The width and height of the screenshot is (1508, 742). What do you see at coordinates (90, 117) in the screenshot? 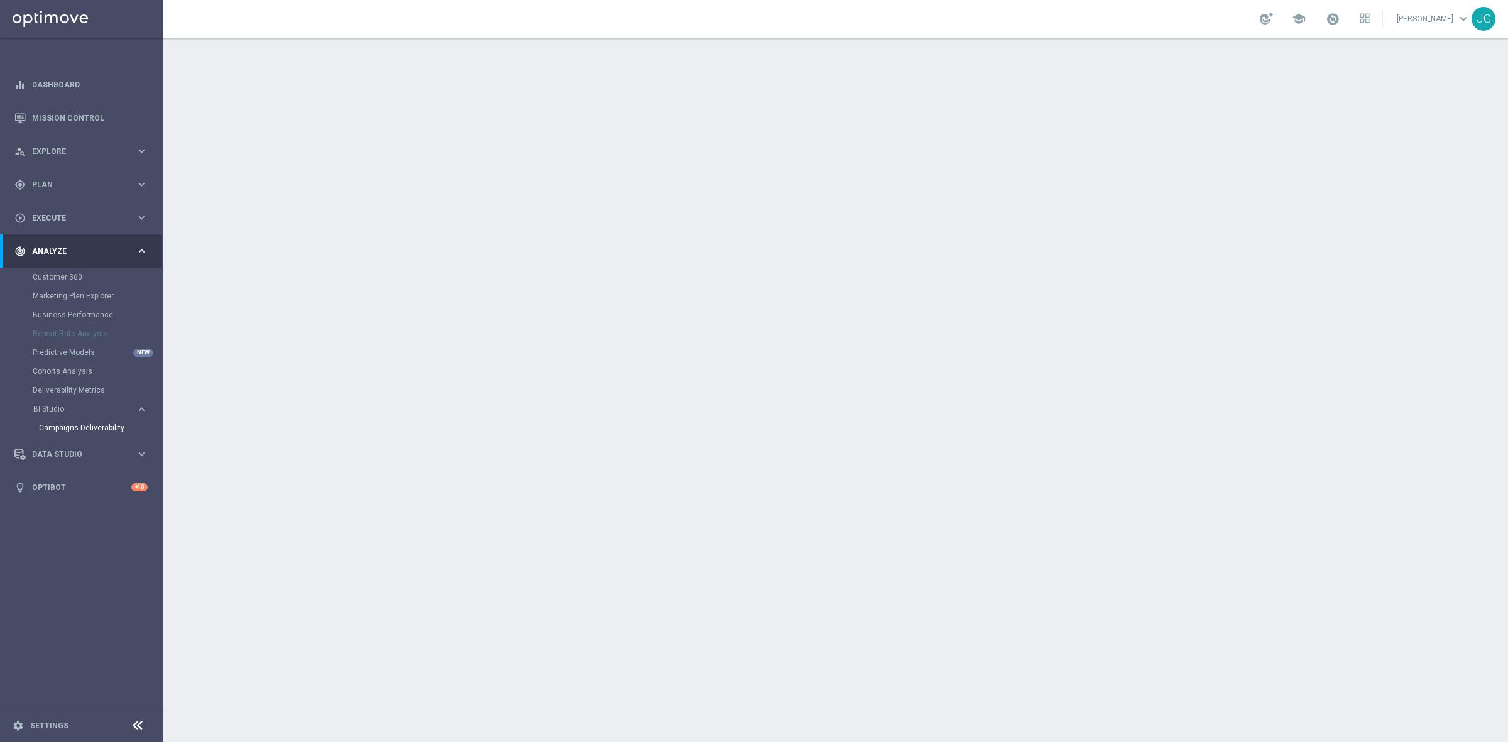
I see `a: Mission Control` at bounding box center [90, 117].